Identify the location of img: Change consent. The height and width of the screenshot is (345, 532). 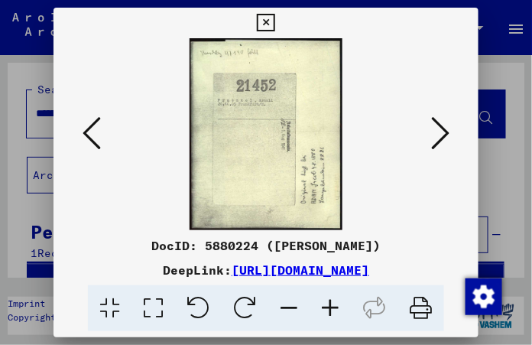
(484, 297).